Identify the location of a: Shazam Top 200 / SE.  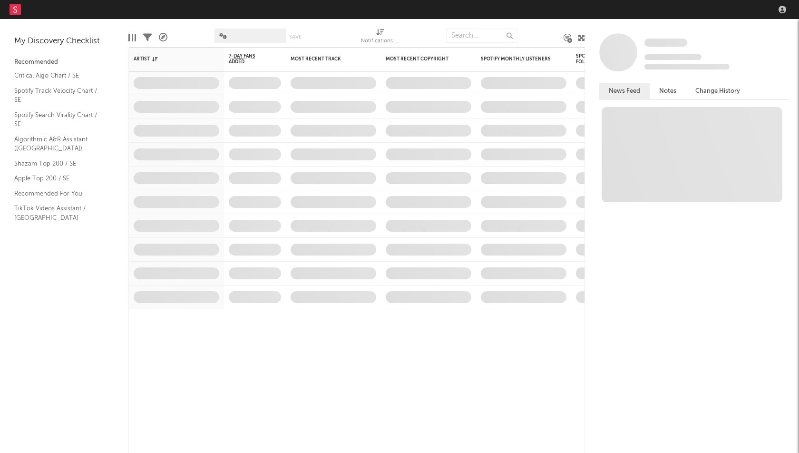
(59, 164).